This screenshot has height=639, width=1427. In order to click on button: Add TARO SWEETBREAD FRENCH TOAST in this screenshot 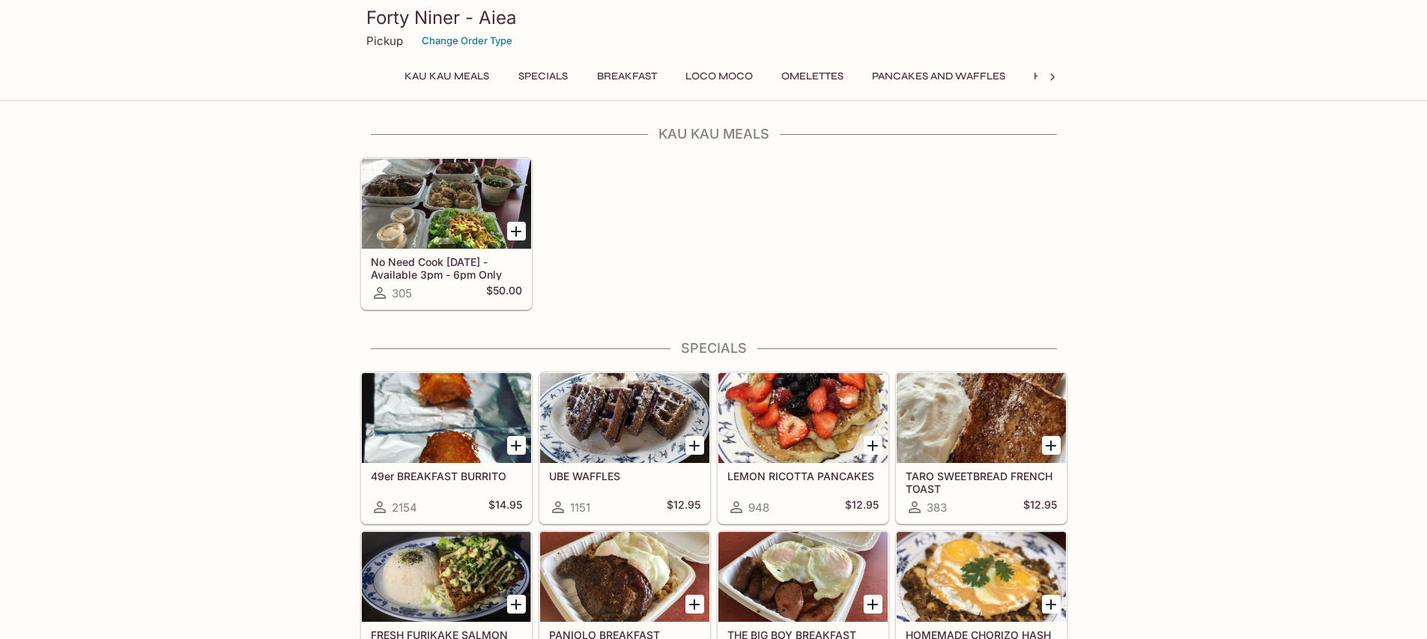, I will do `click(1051, 445)`.